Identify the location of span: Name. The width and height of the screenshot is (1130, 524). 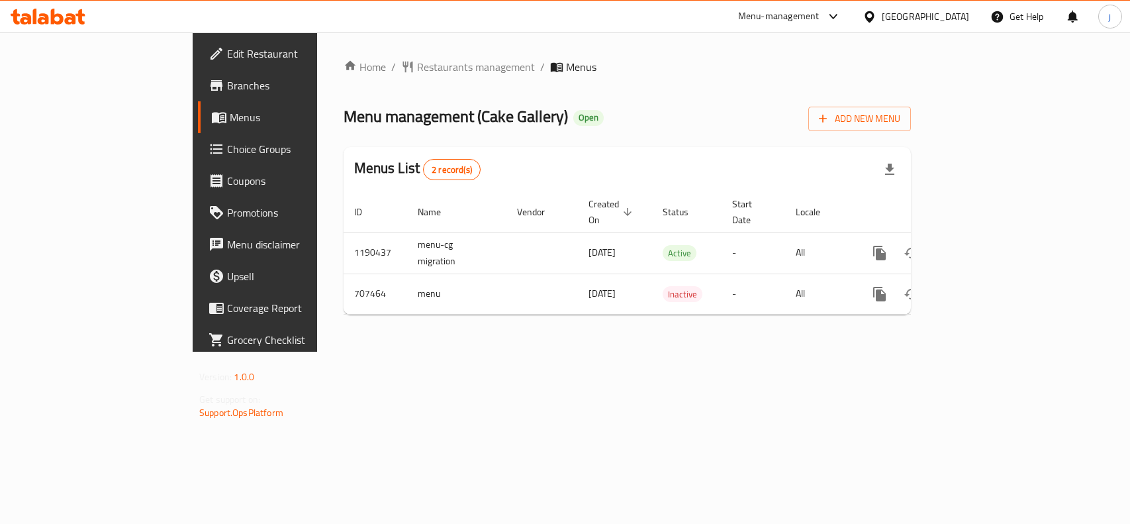
(438, 212).